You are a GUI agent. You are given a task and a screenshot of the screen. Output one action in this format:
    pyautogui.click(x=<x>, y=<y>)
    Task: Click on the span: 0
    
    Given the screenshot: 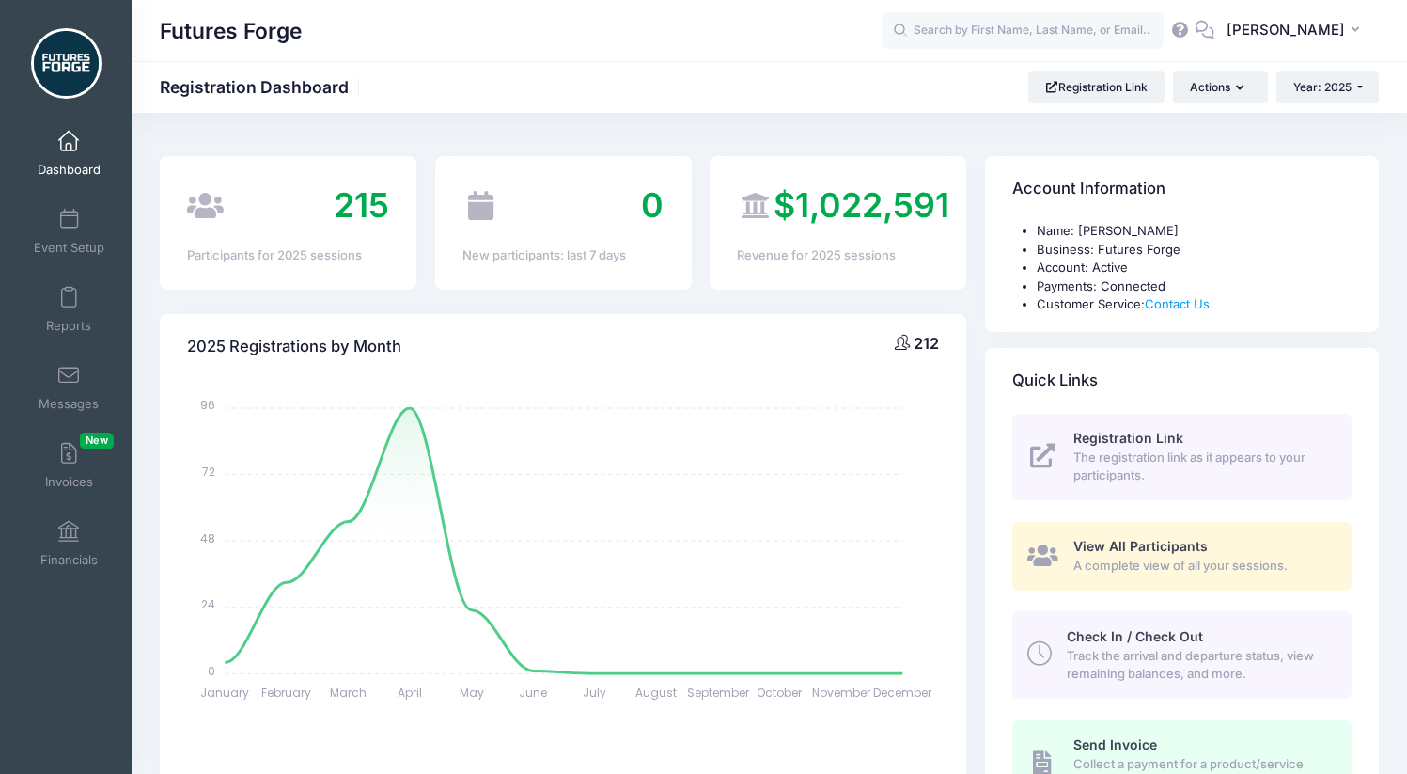 What is the action you would take?
    pyautogui.click(x=652, y=205)
    